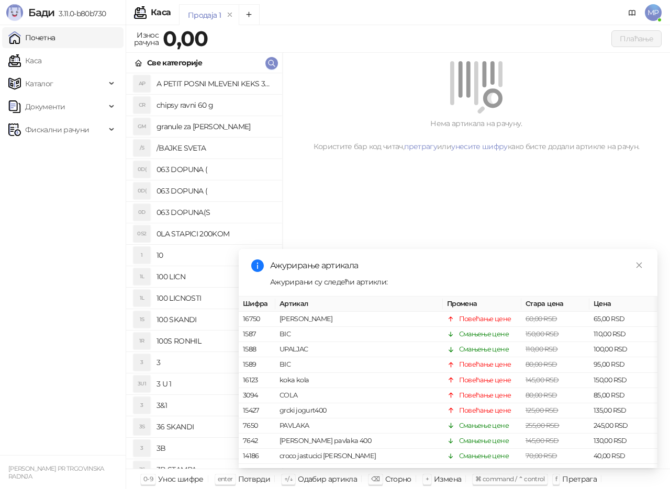  What do you see at coordinates (215, 148) in the screenshot?
I see `h4: /BAJKE SVETA` at bounding box center [215, 148].